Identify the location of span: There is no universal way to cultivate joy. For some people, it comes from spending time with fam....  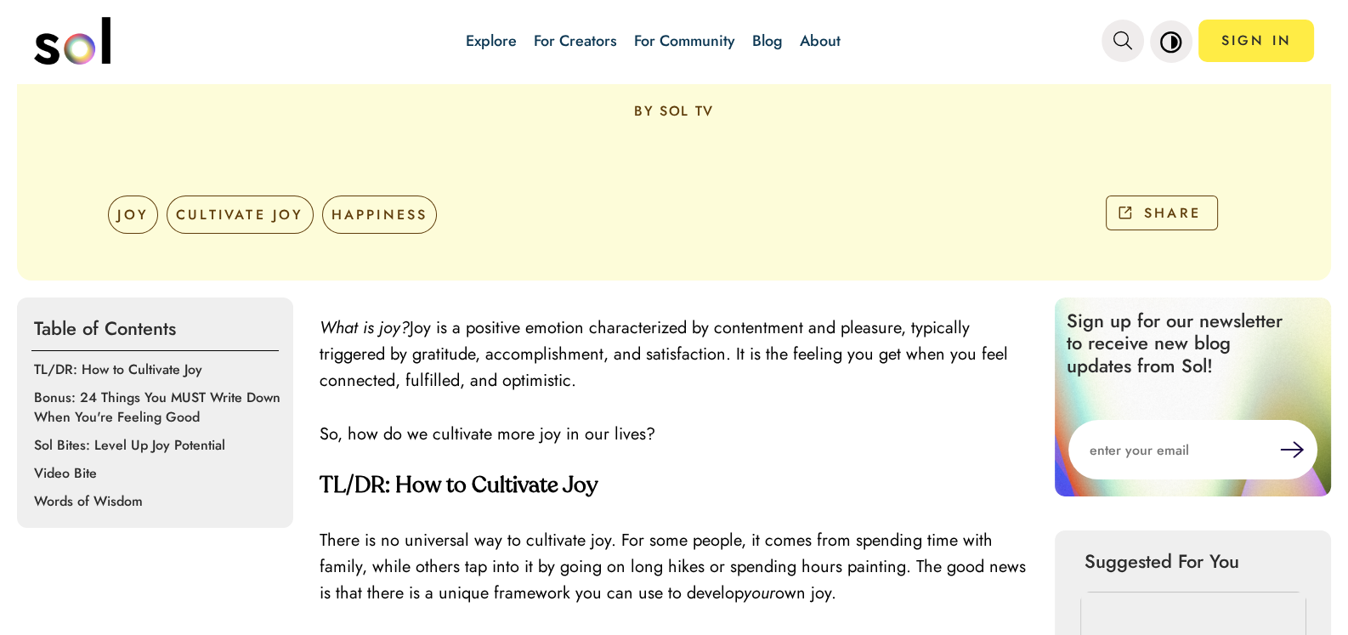
(672, 566).